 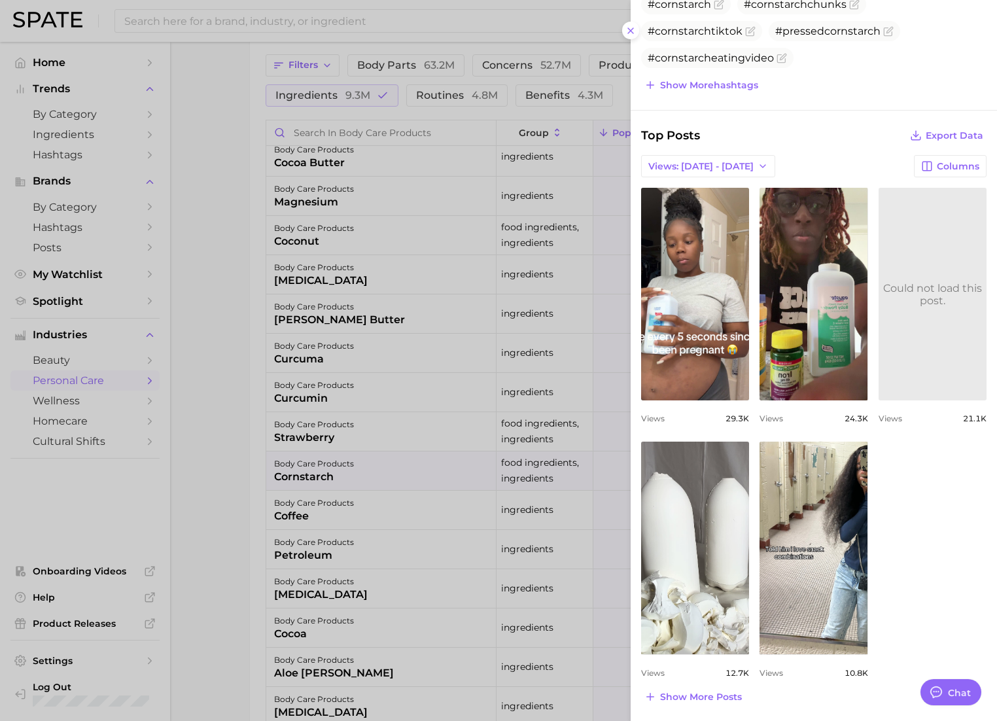 What do you see at coordinates (701, 85) in the screenshot?
I see `button: Show morehashtags` at bounding box center [701, 85].